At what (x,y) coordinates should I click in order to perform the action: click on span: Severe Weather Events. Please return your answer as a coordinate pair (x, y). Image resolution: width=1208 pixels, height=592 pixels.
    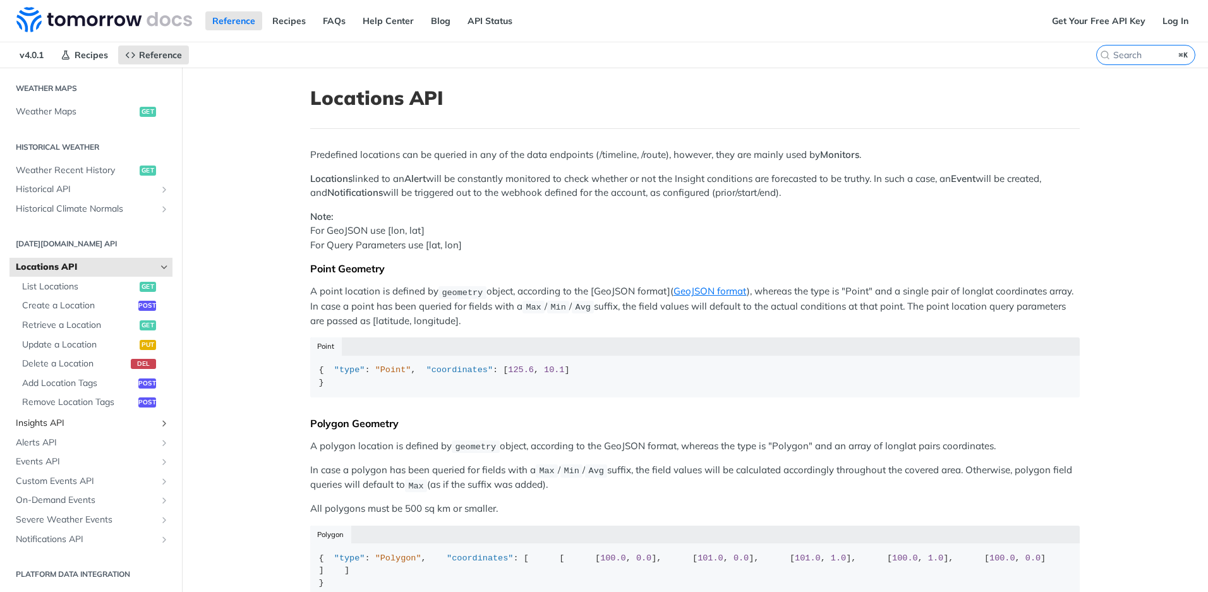
    Looking at the image, I should click on (86, 520).